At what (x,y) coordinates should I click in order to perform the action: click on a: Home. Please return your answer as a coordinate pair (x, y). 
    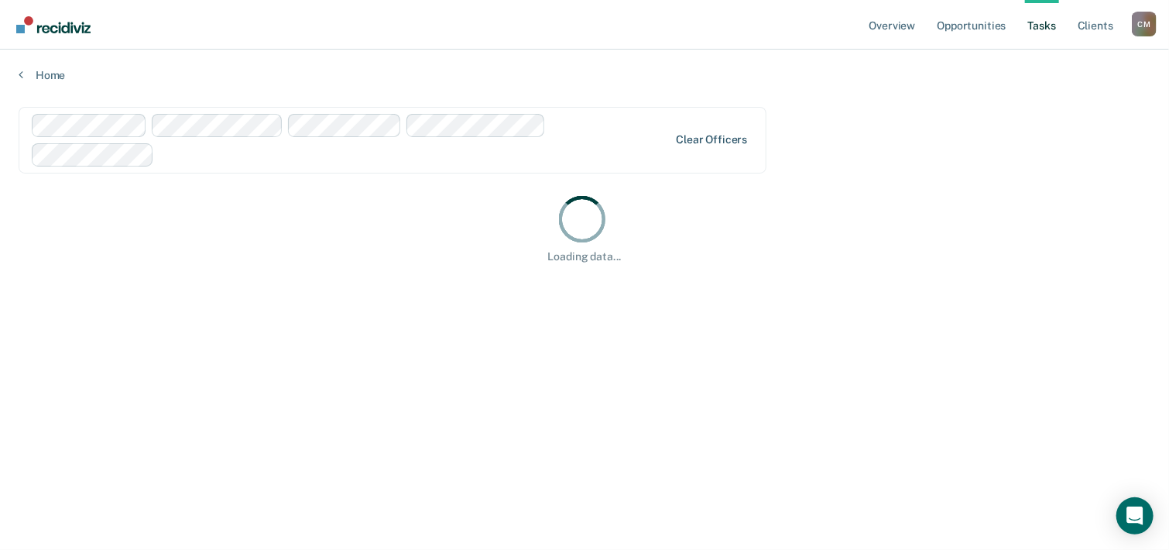
    Looking at the image, I should click on (584, 75).